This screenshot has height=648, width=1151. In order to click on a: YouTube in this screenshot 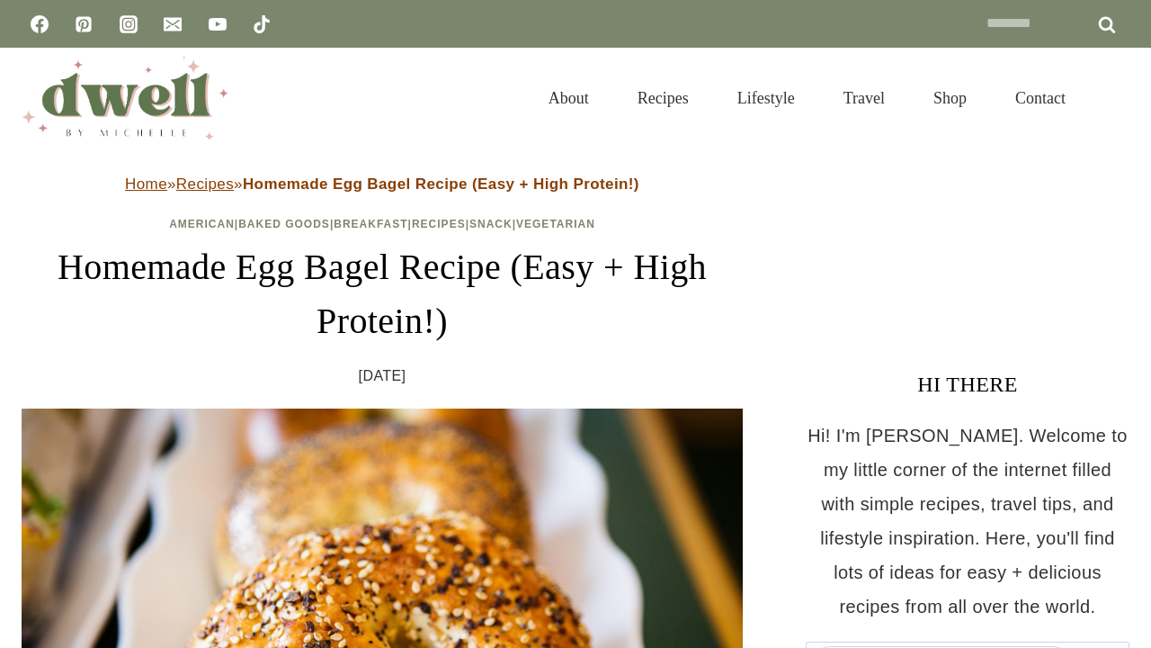, I will do `click(218, 24)`.